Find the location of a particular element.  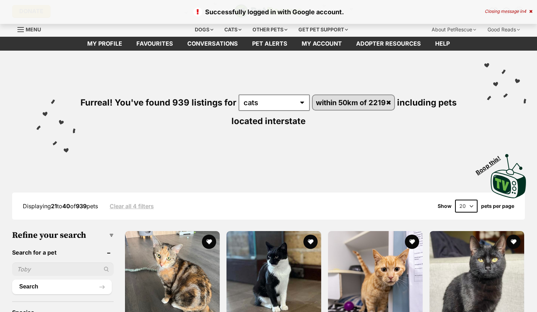

span: 4 is located at coordinates (525, 11).